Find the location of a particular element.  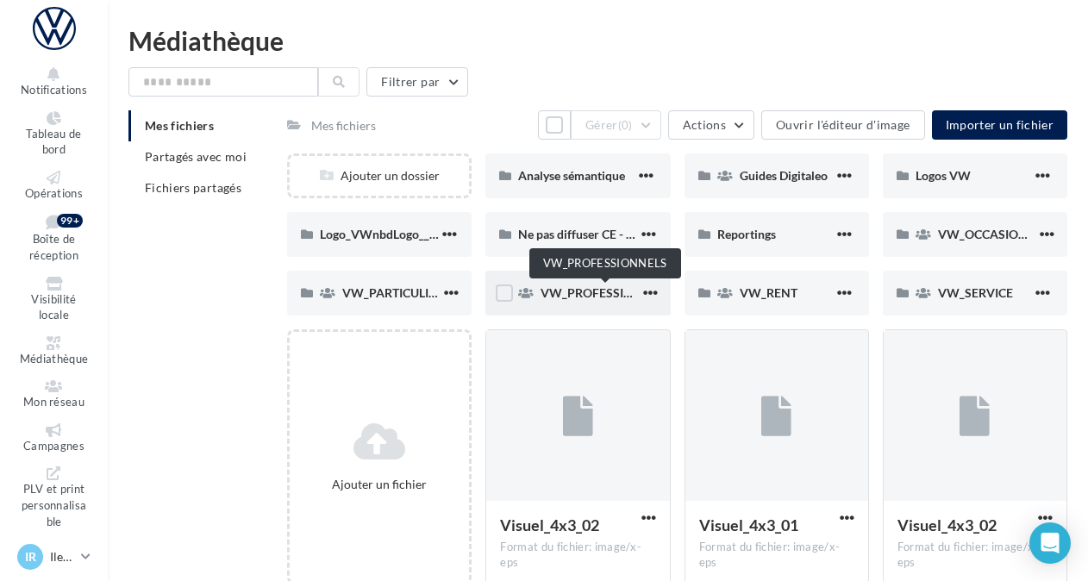

a: Mon réseau is located at coordinates (53, 394).